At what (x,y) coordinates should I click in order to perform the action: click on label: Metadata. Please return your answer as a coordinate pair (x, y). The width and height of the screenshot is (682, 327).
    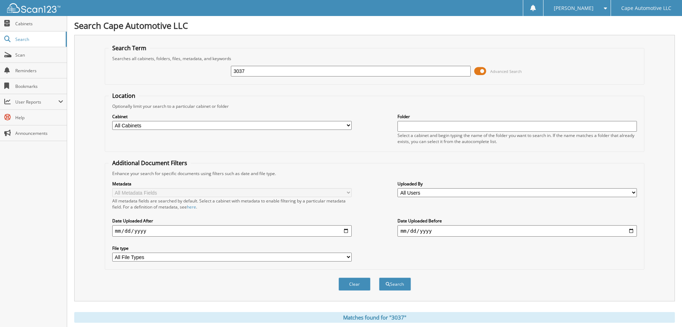
    Looking at the image, I should click on (232, 183).